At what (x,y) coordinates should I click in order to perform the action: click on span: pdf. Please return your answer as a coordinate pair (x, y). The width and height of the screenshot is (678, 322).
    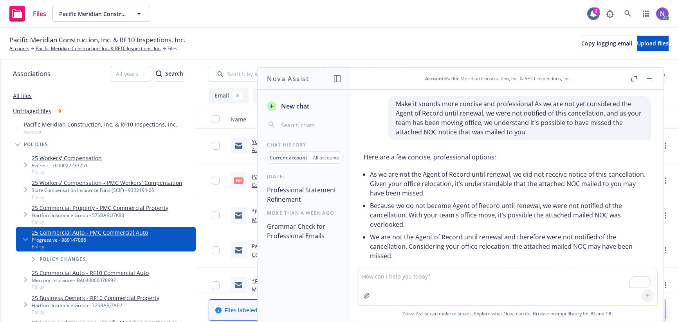
    Looking at the image, I should click on (239, 180).